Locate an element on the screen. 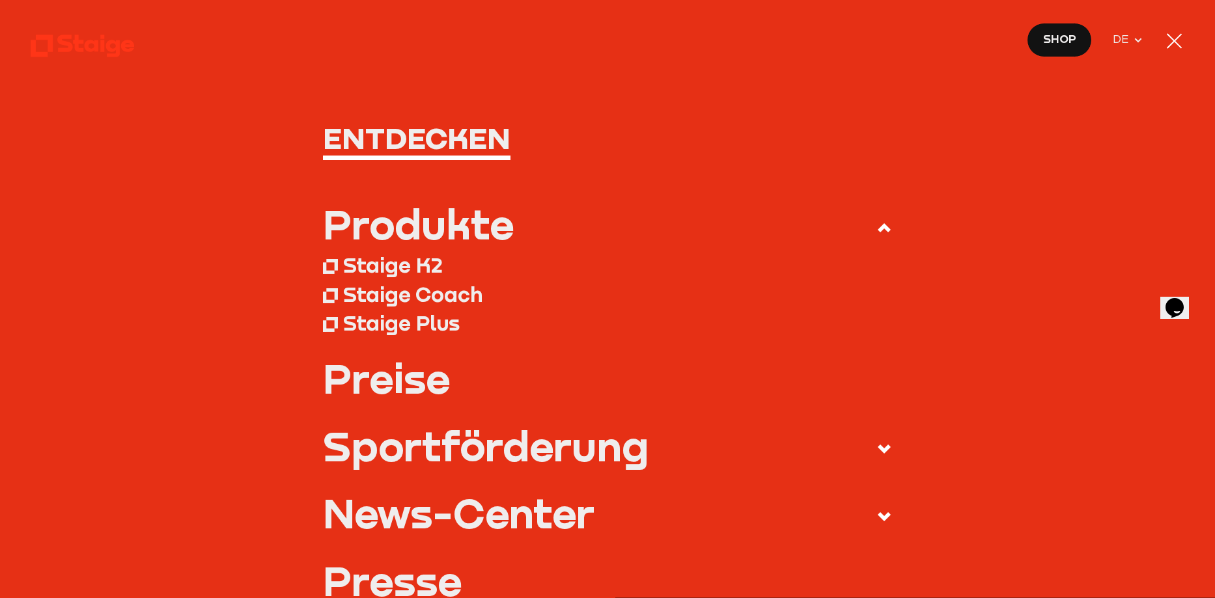  a: Preise is located at coordinates (607, 378).